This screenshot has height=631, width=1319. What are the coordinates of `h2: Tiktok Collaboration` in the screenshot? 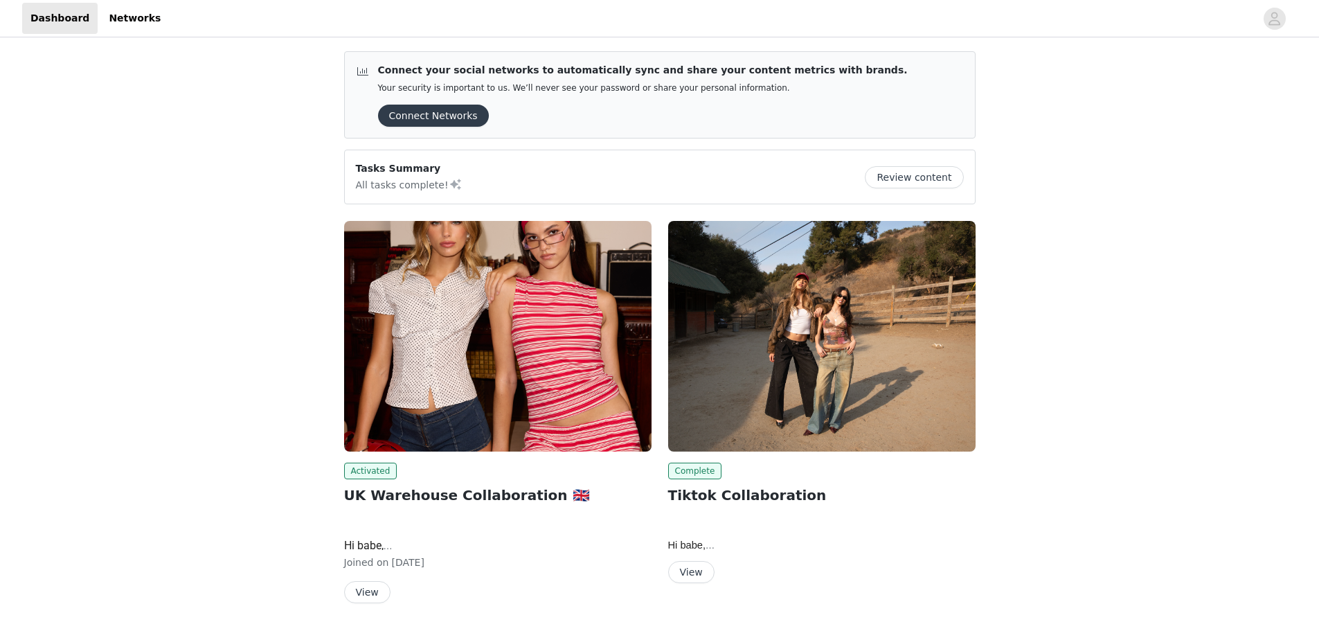 It's located at (822, 495).